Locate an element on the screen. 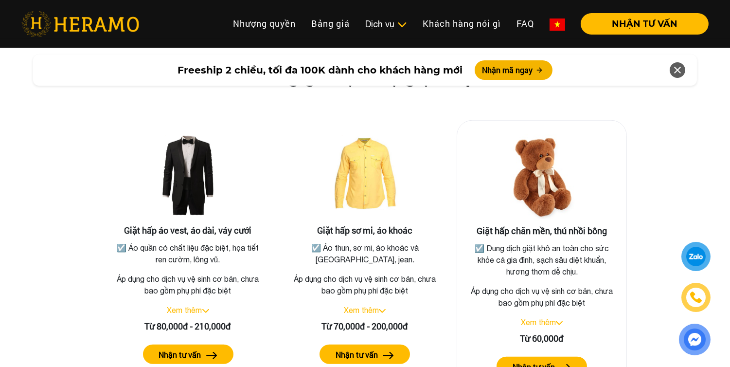 This screenshot has height=367, width=730. div: Dịch vụ is located at coordinates (386, 24).